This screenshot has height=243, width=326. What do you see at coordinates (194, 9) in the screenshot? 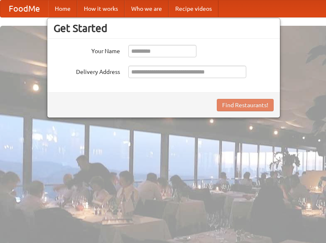
I see `a: Recipe videos` at bounding box center [194, 9].